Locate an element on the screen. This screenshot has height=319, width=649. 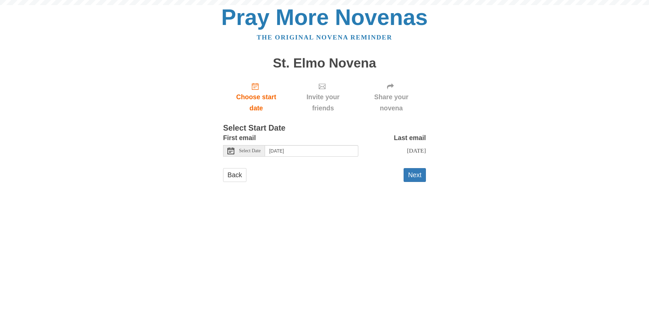
span: Invite your friends is located at coordinates (323, 103).